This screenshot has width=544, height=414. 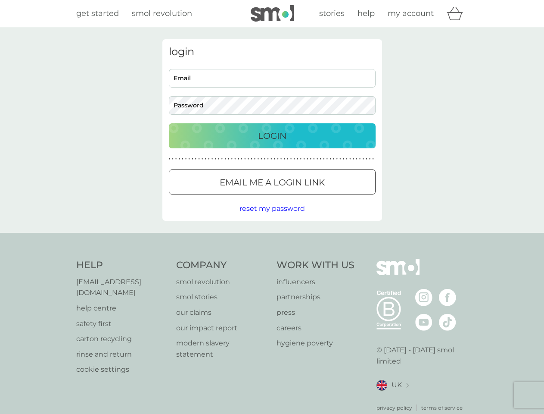 What do you see at coordinates (272, 182) in the screenshot?
I see `button: Email me a login link` at bounding box center [272, 182].